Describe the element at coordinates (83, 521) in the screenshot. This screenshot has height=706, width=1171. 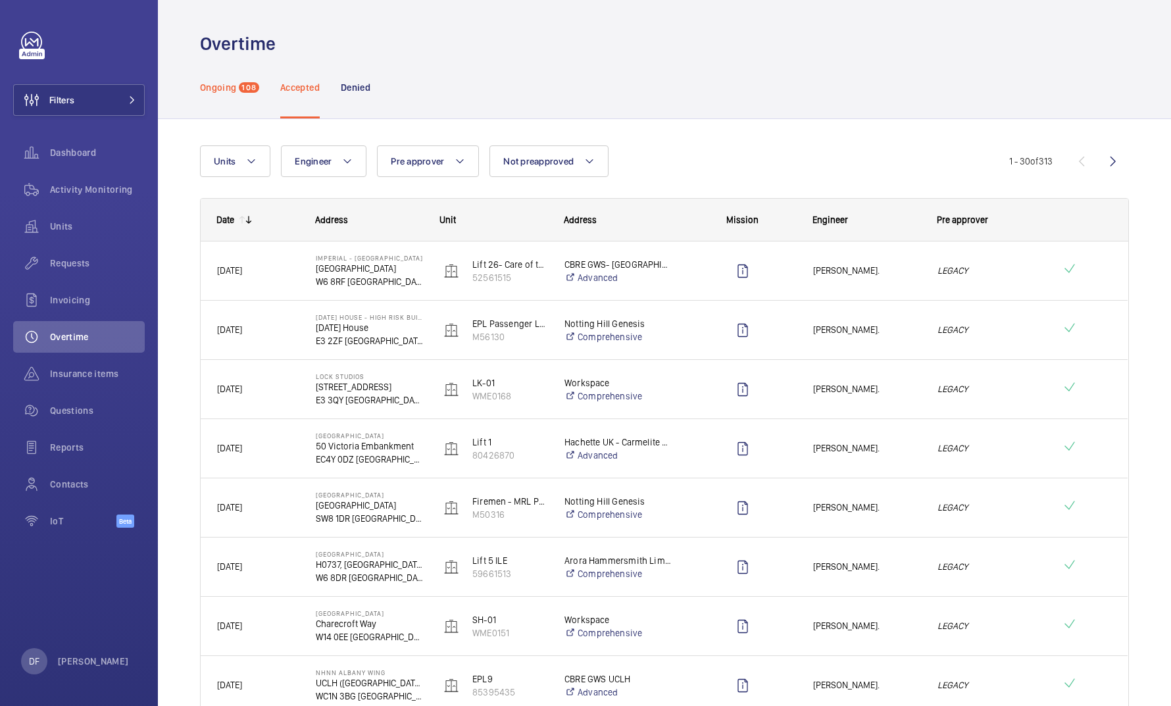
I see `span: IoT` at that location.